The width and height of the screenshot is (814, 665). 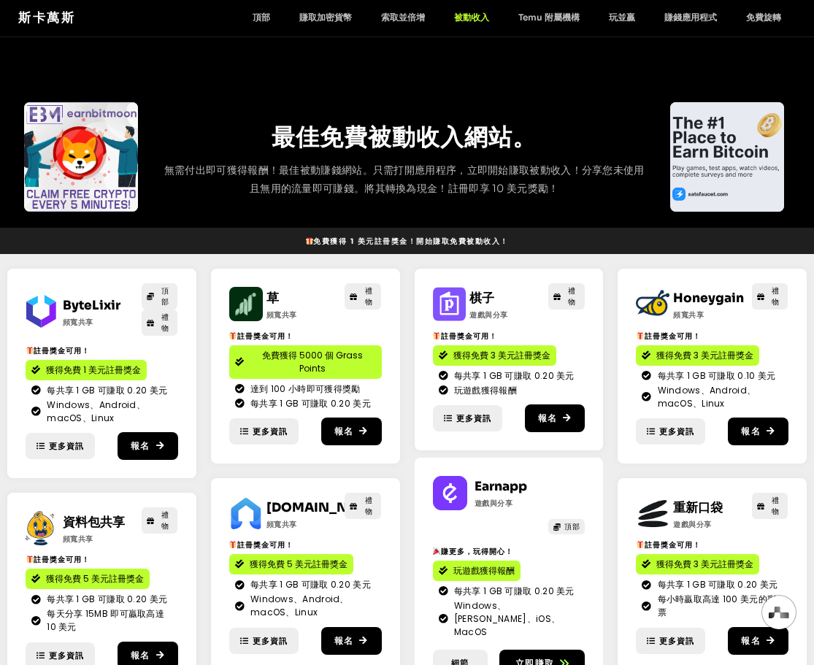 What do you see at coordinates (407, 241) in the screenshot?
I see `a: 🎁免費獲得 1 美元註冊獎金！開始賺取免費被動收入！` at bounding box center [407, 241].